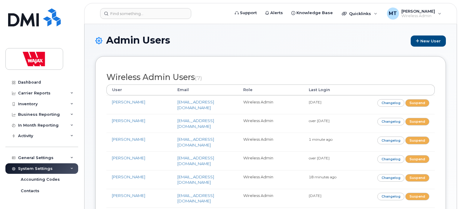 The image size is (460, 209). I want to click on th: Role, so click(270, 90).